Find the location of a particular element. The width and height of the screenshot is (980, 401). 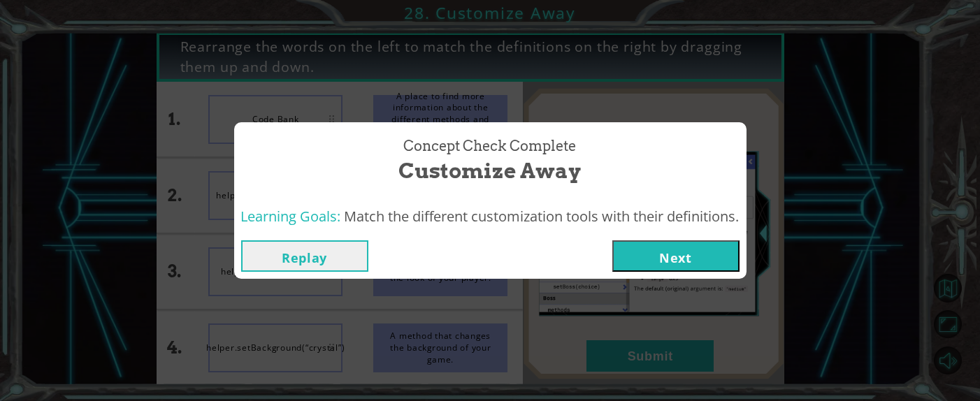

span: Match the different customization tools with their definitions. is located at coordinates (542, 216).